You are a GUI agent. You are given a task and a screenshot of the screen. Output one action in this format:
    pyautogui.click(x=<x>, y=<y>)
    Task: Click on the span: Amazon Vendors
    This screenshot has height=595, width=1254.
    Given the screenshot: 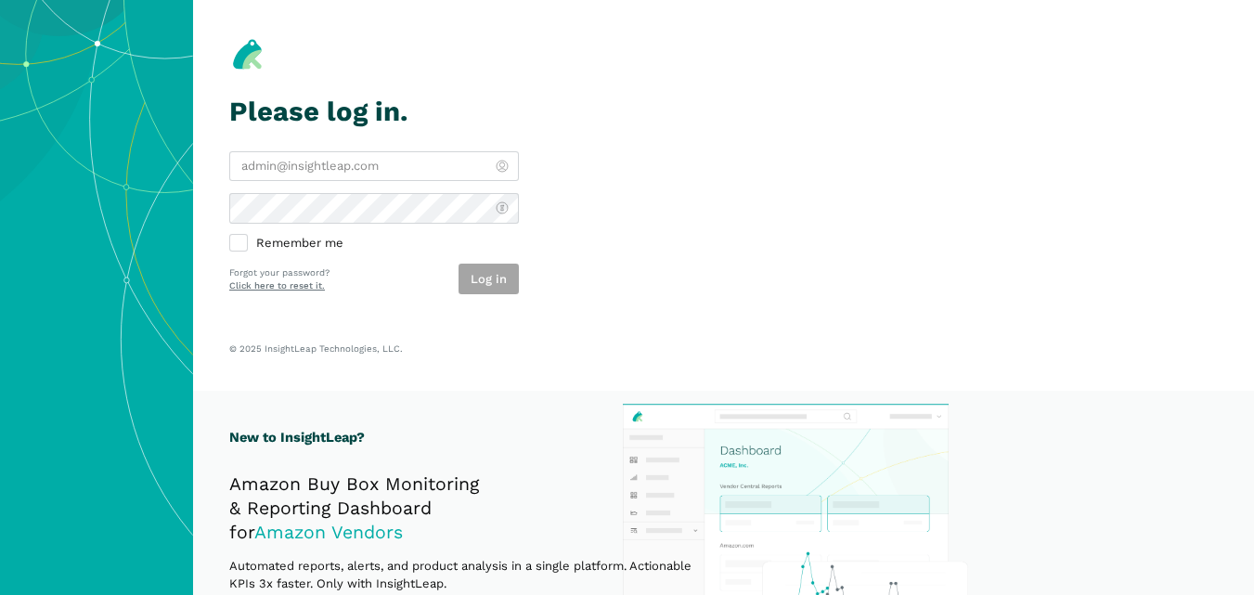 What is the action you would take?
    pyautogui.click(x=329, y=532)
    